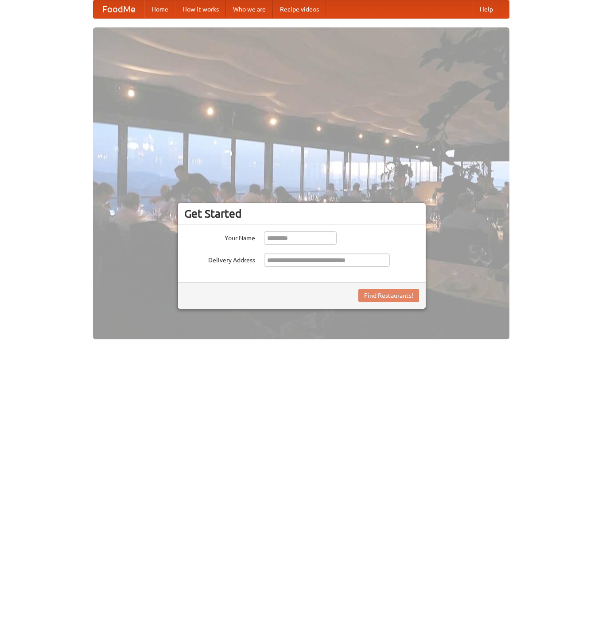 This screenshot has width=602, height=626. What do you see at coordinates (388, 296) in the screenshot?
I see `button: Find Restaurants!` at bounding box center [388, 296].